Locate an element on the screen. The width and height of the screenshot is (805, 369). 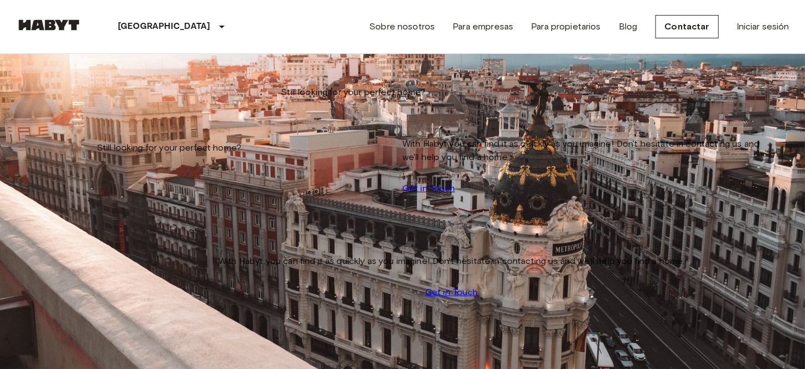
a: Para empresas is located at coordinates (483, 27).